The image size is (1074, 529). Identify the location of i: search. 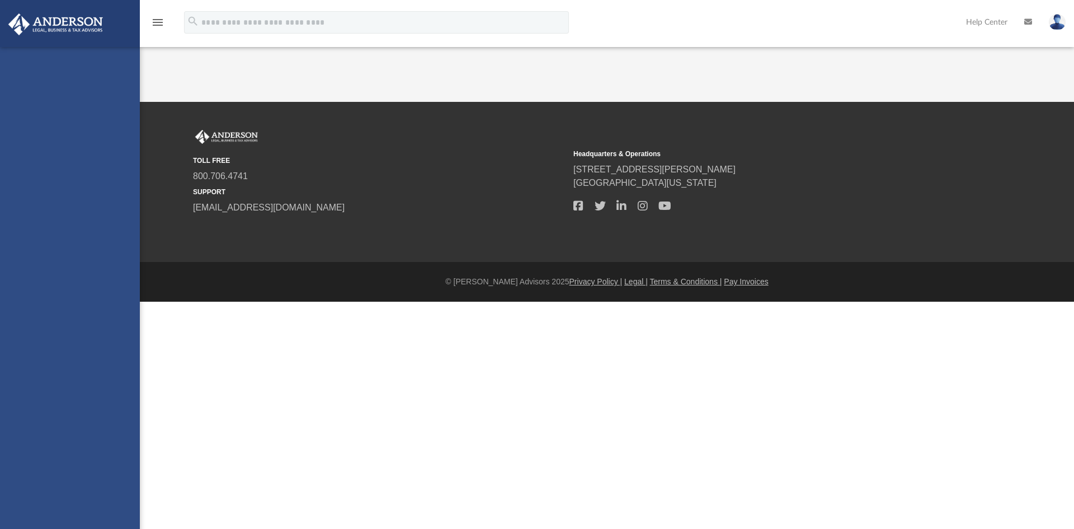
(193, 21).